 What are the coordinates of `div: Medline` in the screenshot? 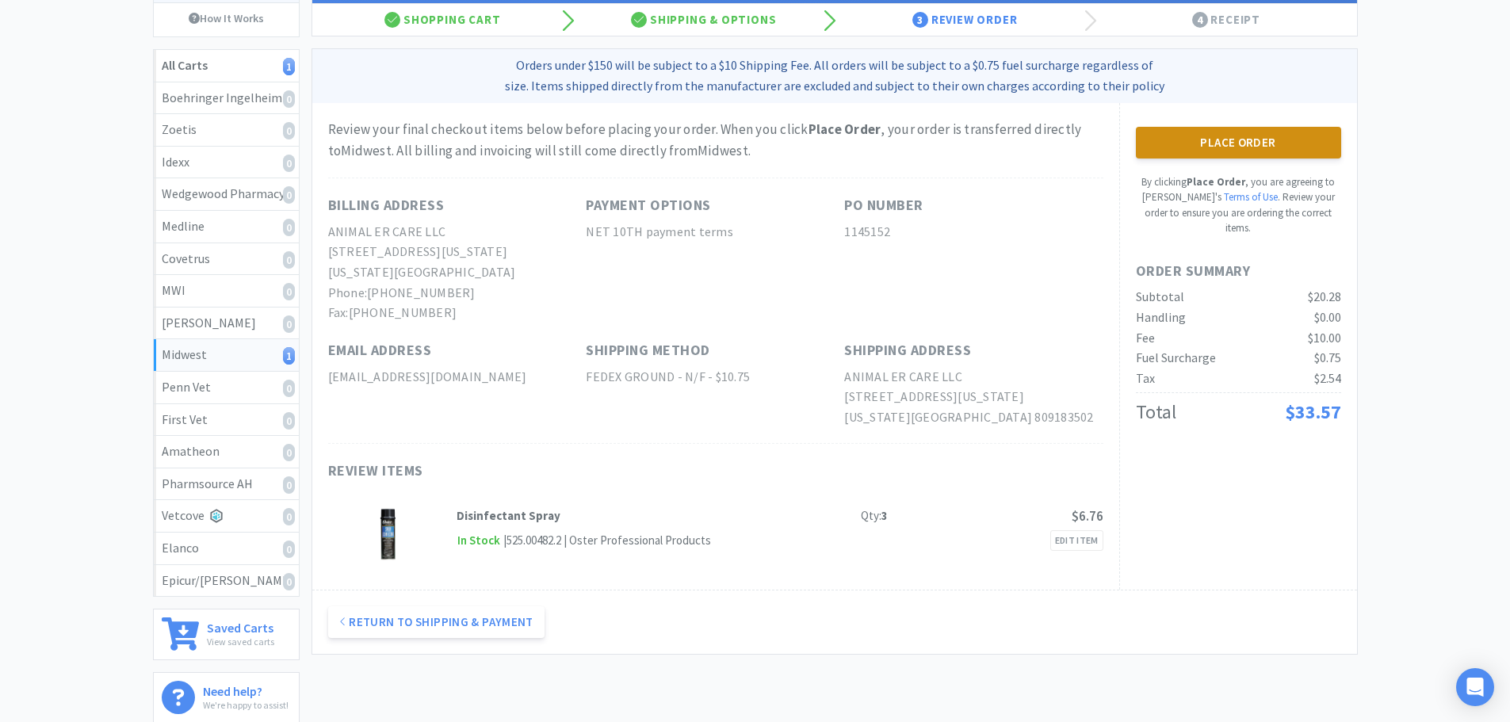 It's located at (226, 227).